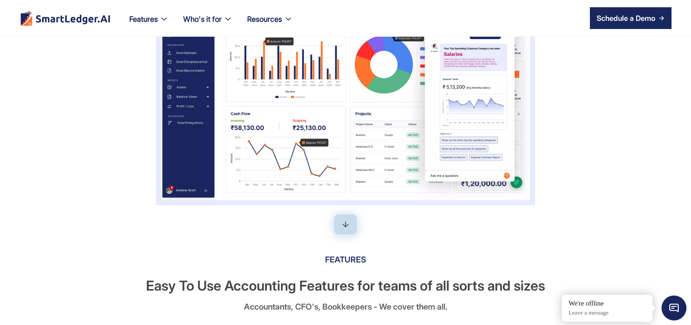  Describe the element at coordinates (674, 308) in the screenshot. I see `span: Chat Widget` at that location.